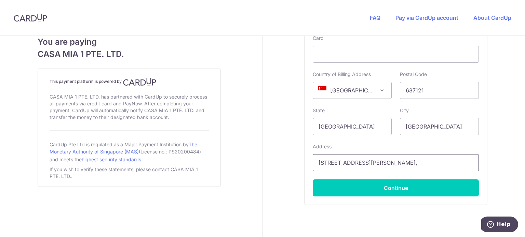 The height and width of the screenshot is (237, 525). Describe the element at coordinates (375, 18) in the screenshot. I see `a: FAQ` at that location.